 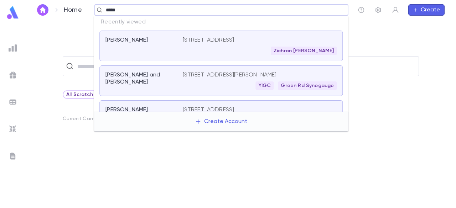 I want to click on img: letters_grey.7941b92b52307dd3b8a917253454ce1c.svg, so click(x=13, y=156).